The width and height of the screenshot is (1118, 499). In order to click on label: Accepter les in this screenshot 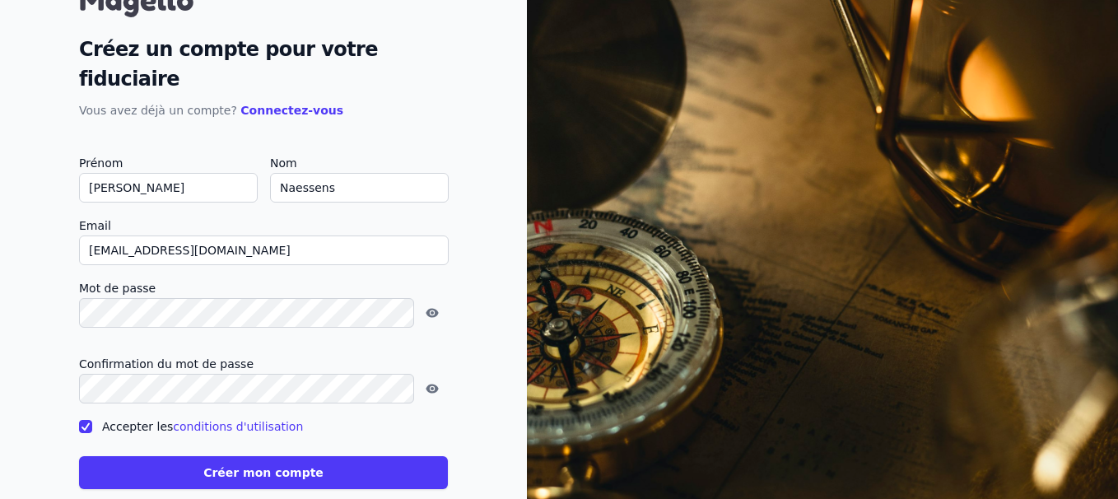, I will do `click(202, 426)`.